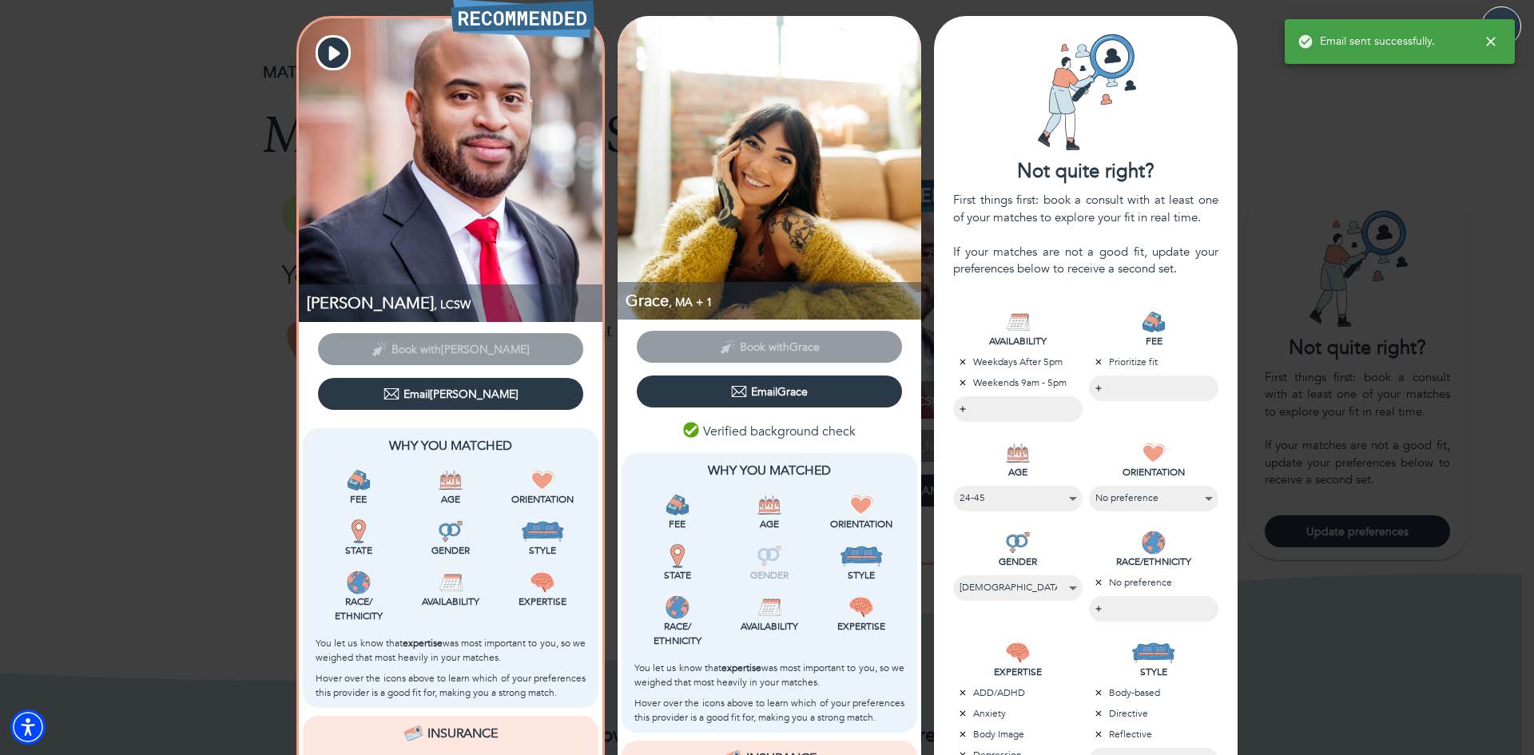 The height and width of the screenshot is (755, 1534). Describe the element at coordinates (451, 170) in the screenshot. I see `img: Jeffrey Brentley profile` at that location.